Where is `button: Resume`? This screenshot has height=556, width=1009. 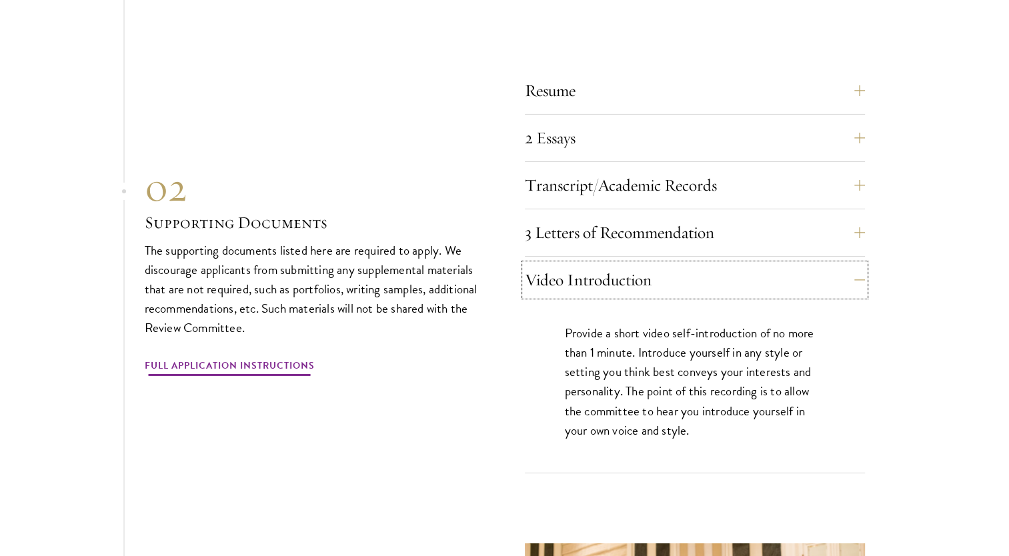 button: Resume is located at coordinates (695, 91).